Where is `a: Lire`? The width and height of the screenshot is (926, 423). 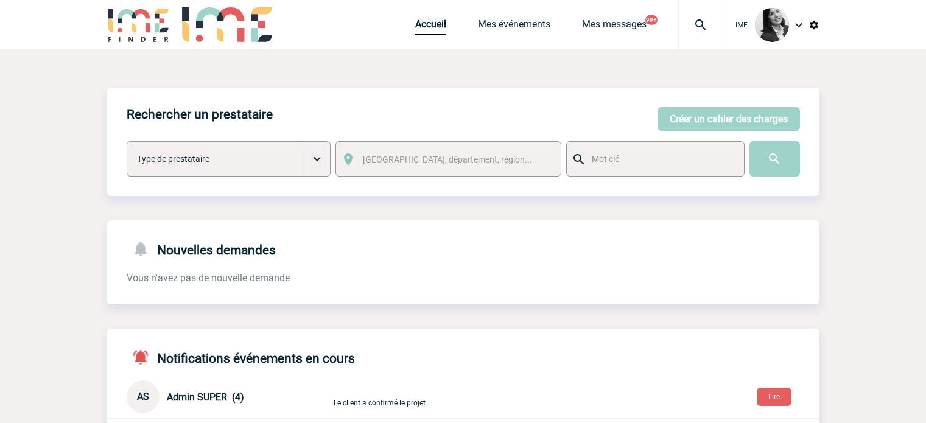 a: Lire is located at coordinates (774, 396).